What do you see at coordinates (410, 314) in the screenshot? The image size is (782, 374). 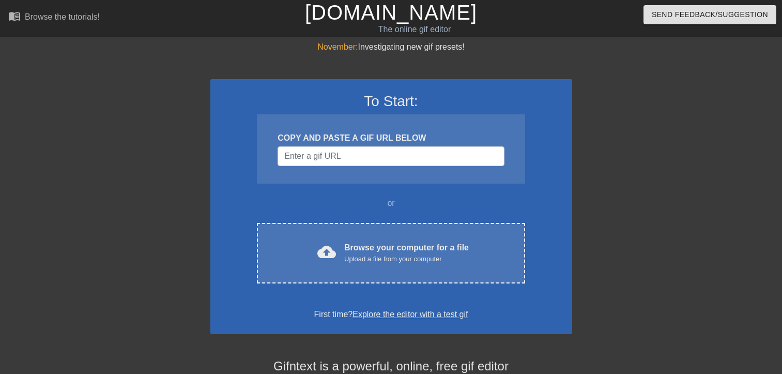 I see `a: Explore the editor with a test gif` at bounding box center [410, 314].